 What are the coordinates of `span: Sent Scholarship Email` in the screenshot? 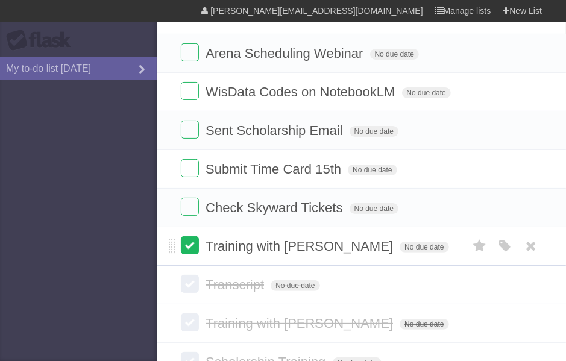 It's located at (275, 130).